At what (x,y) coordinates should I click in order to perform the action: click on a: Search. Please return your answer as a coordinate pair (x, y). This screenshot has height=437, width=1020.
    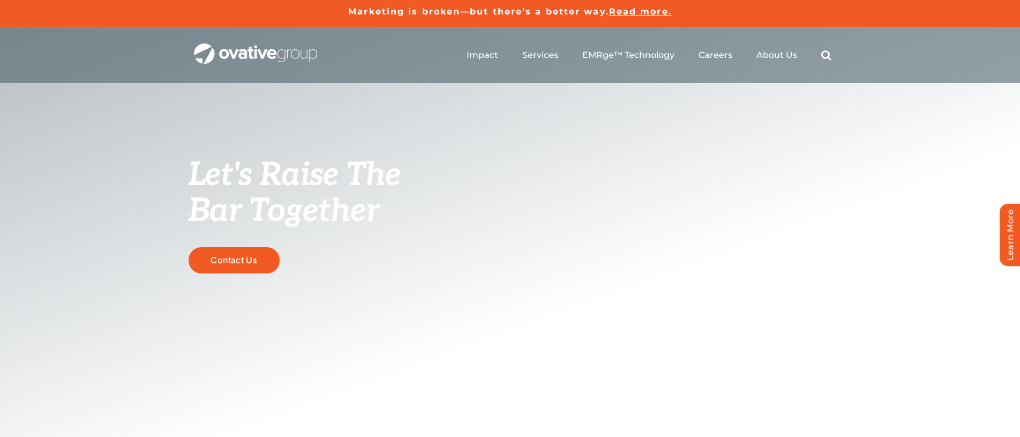
    Looking at the image, I should click on (826, 55).